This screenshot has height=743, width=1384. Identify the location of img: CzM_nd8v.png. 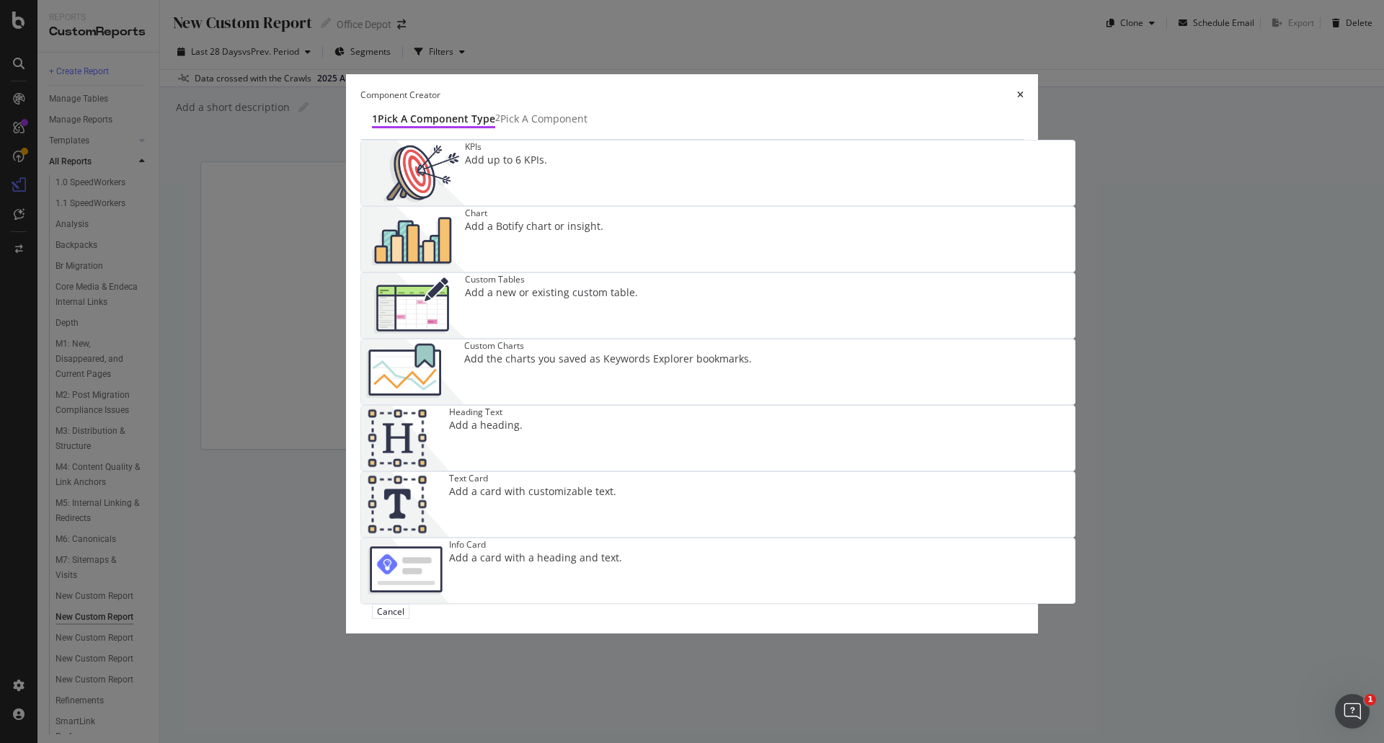
(413, 306).